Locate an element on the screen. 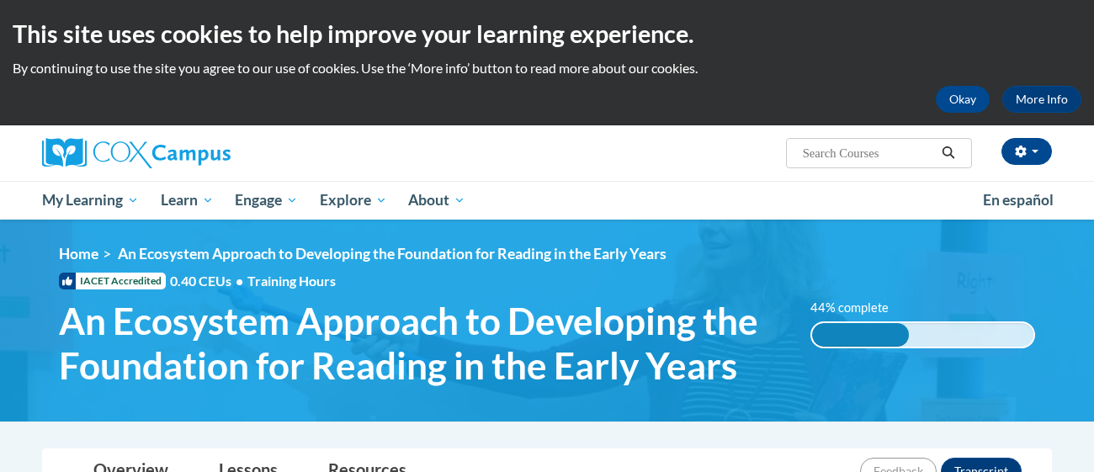  a: Explore is located at coordinates (353, 200).